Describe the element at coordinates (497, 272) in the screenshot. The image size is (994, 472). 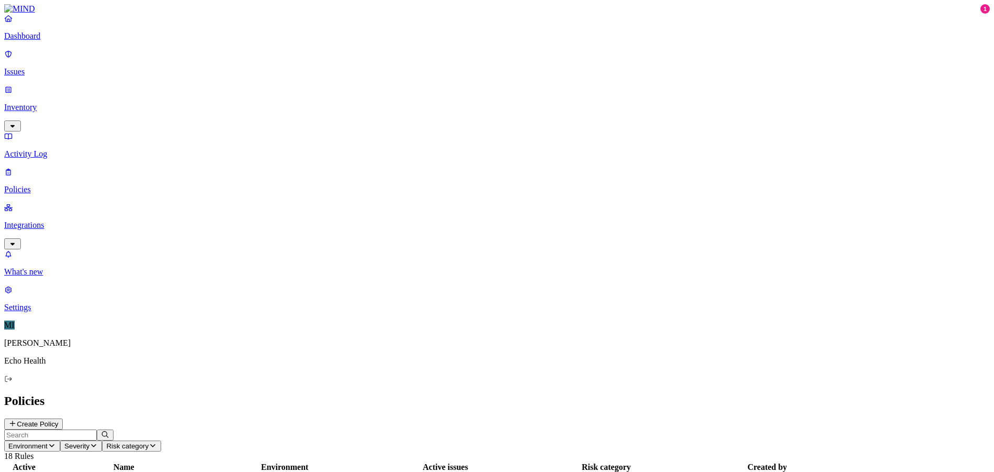
I see `p: What's new` at that location.